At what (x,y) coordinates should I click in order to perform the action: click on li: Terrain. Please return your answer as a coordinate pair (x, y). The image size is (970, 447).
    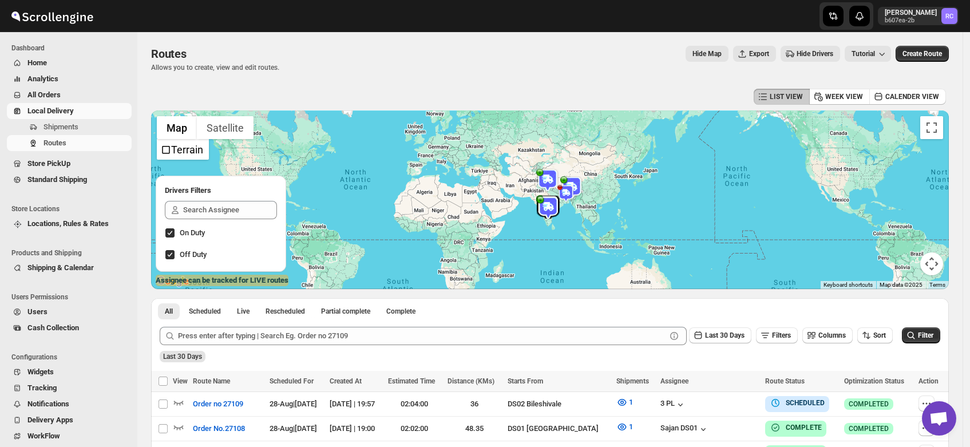
    Looking at the image, I should click on (182, 149).